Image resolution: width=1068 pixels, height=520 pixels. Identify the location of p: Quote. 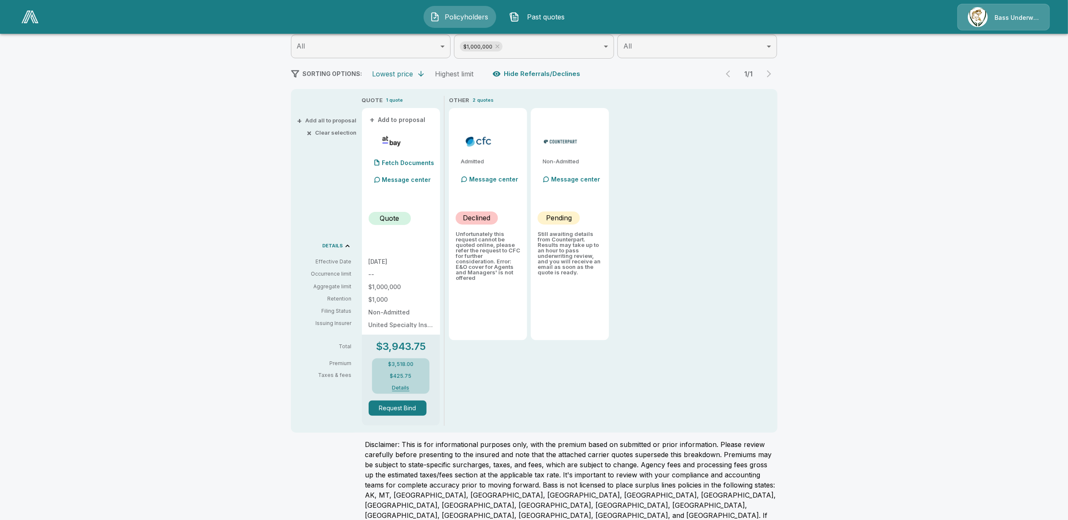
(390, 218).